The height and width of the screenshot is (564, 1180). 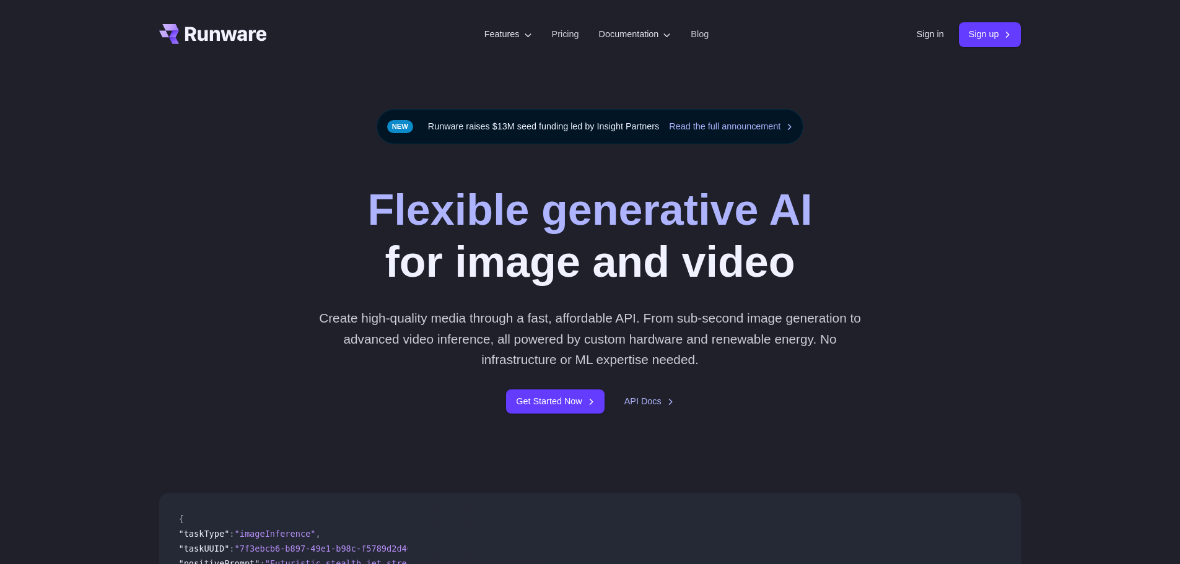 What do you see at coordinates (275, 534) in the screenshot?
I see `span: "imageInference"` at bounding box center [275, 534].